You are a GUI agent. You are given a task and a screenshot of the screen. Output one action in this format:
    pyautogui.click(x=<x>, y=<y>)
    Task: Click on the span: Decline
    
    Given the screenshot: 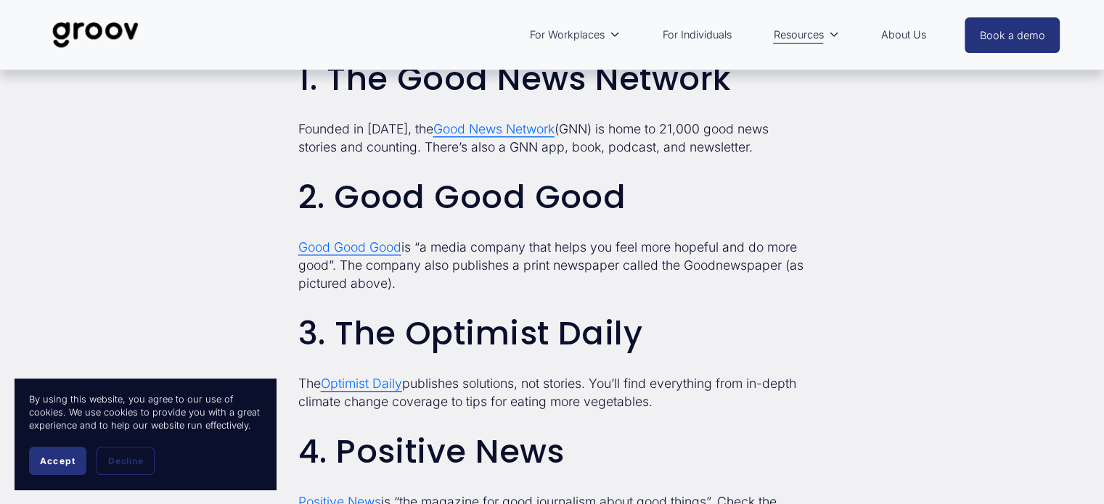 What is the action you would take?
    pyautogui.click(x=126, y=461)
    